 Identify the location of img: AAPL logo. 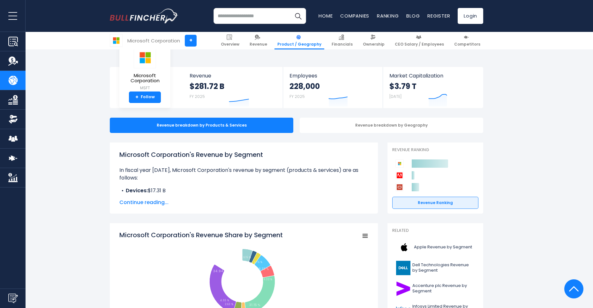
(404, 247).